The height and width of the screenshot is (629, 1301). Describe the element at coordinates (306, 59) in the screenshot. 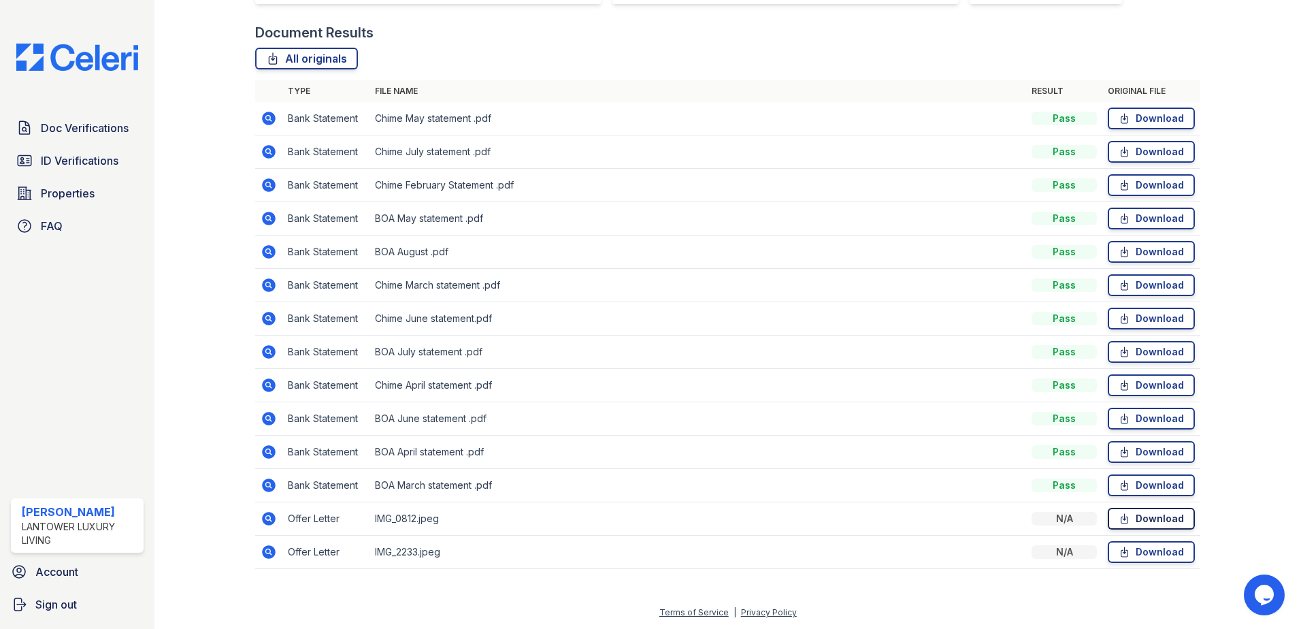

I see `a: All originals` at that location.